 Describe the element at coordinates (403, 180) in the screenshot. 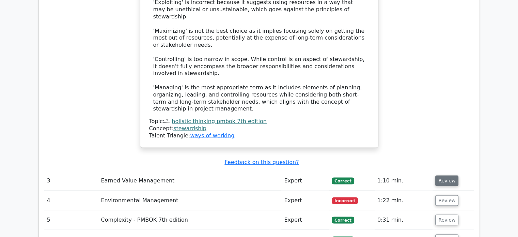

I see `td: 1:10 min.` at that location.